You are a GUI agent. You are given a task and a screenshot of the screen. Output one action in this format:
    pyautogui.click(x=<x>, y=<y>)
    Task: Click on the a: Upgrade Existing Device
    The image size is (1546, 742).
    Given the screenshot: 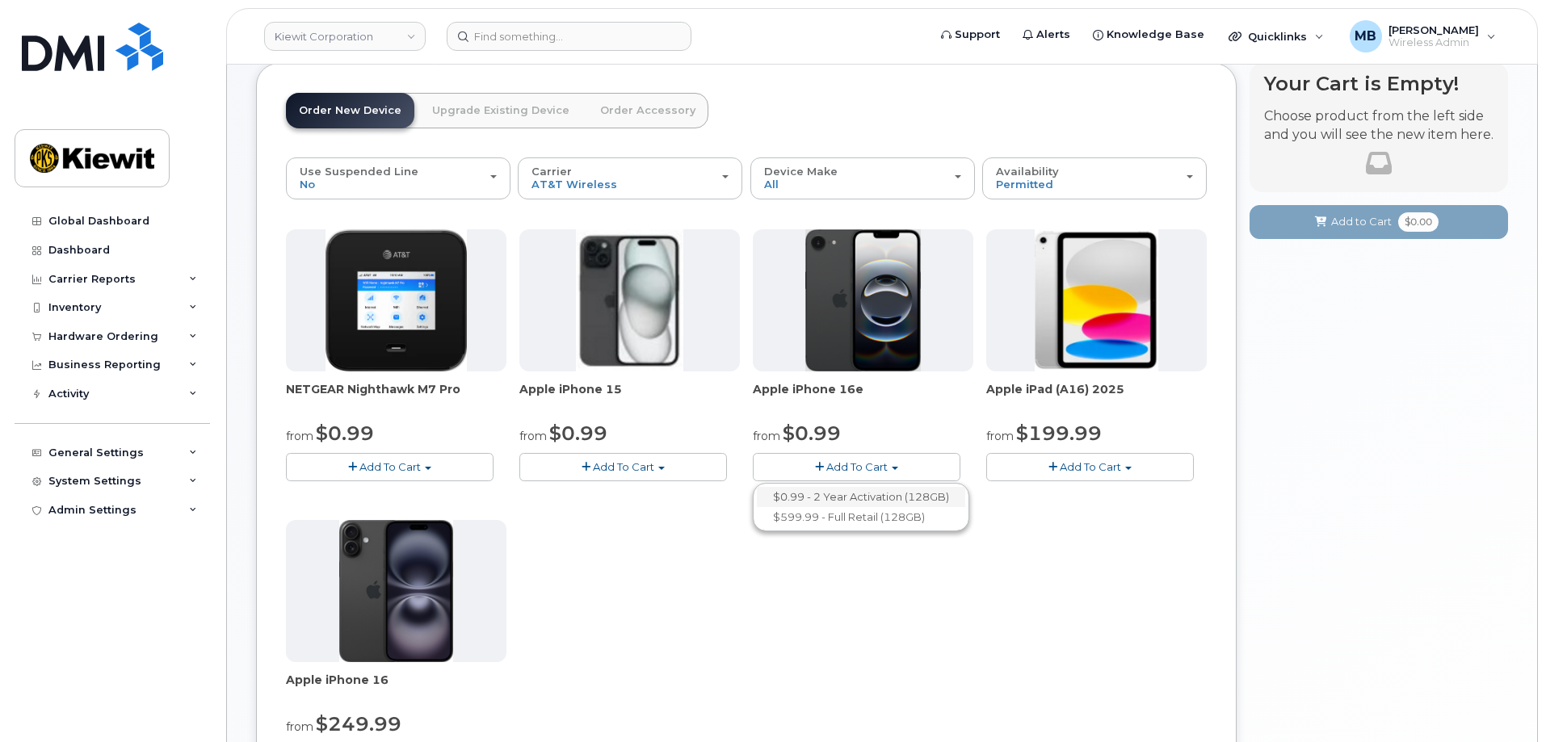 What is the action you would take?
    pyautogui.click(x=501, y=111)
    